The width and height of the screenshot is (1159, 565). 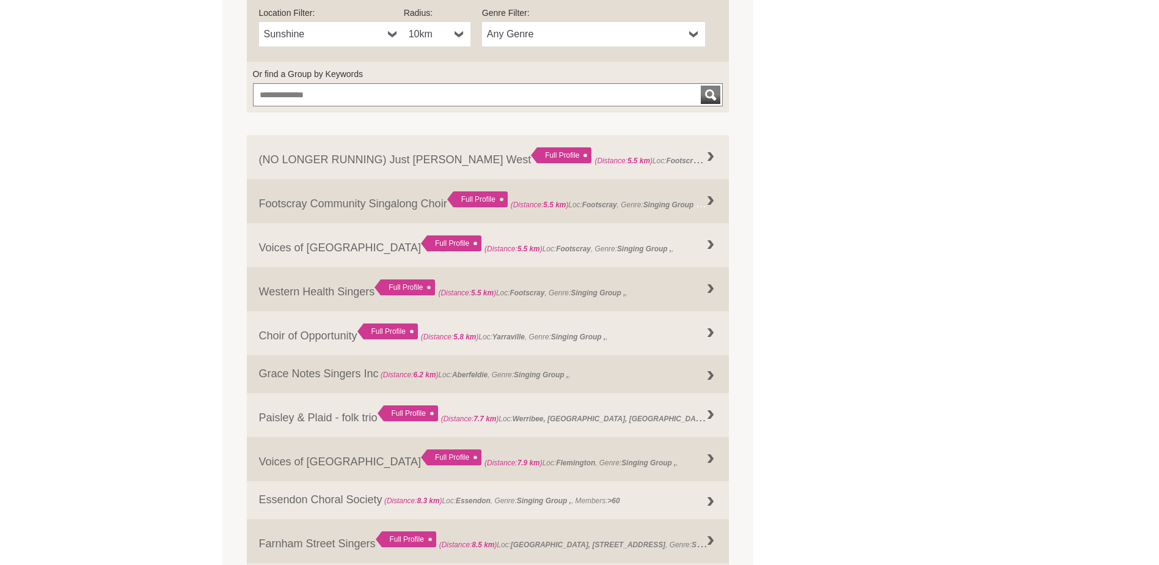 What do you see at coordinates (331, 34) in the screenshot?
I see `a: Sunshine` at bounding box center [331, 34].